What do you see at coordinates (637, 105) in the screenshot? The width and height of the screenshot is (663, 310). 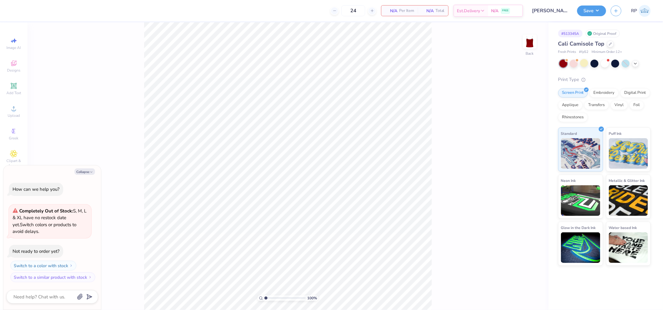 I see `div: Foil` at bounding box center [637, 105].